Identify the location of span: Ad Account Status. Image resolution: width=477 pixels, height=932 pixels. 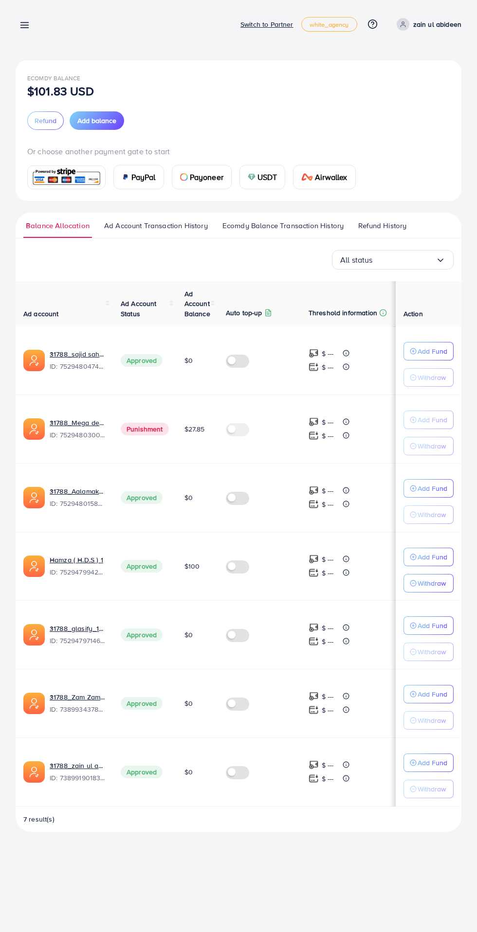
(139, 308).